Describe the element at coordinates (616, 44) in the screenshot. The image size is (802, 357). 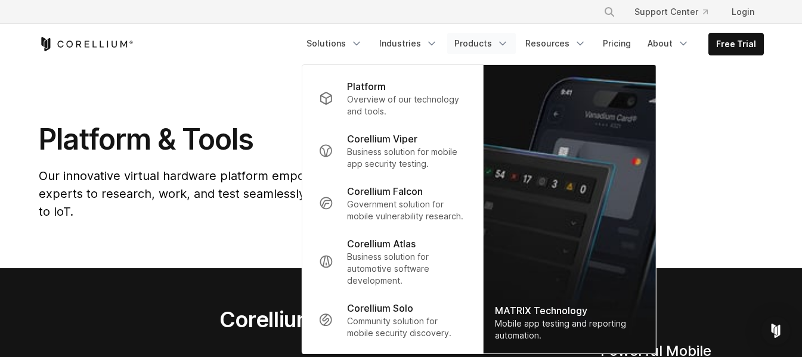
I see `a: Pricing` at that location.